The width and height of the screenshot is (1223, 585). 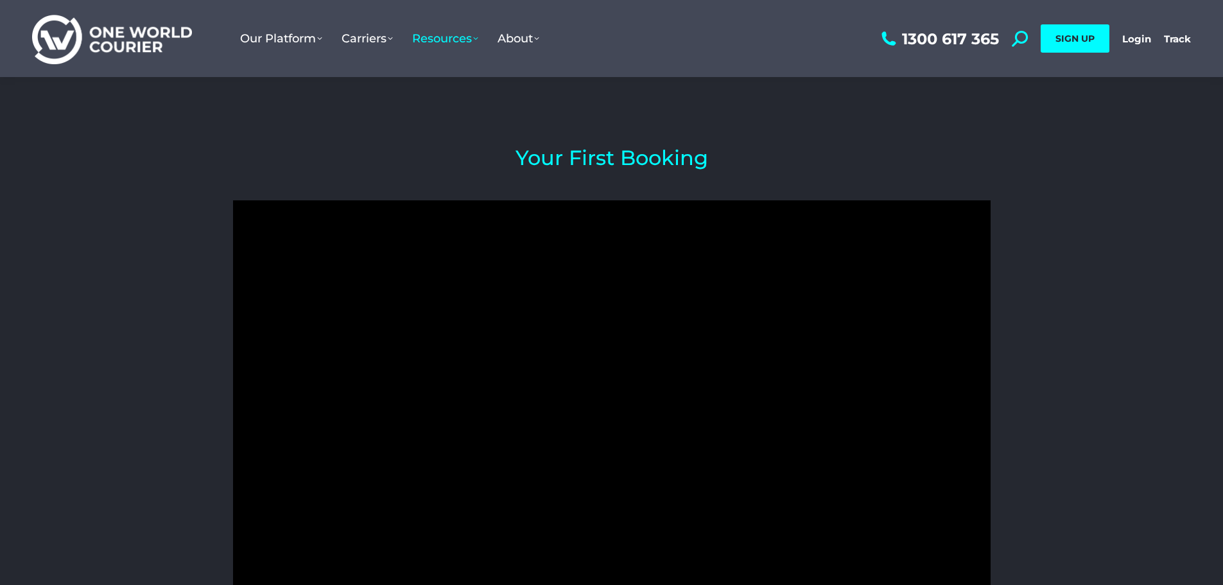 I want to click on a: About, so click(x=518, y=39).